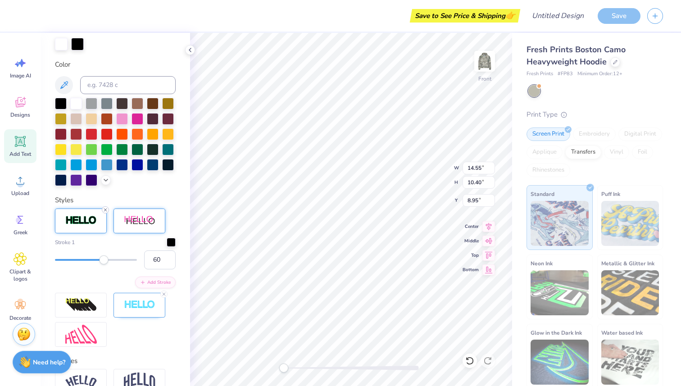 The height and width of the screenshot is (386, 681). Describe the element at coordinates (548, 170) in the screenshot. I see `div: Rhinestones` at that location.